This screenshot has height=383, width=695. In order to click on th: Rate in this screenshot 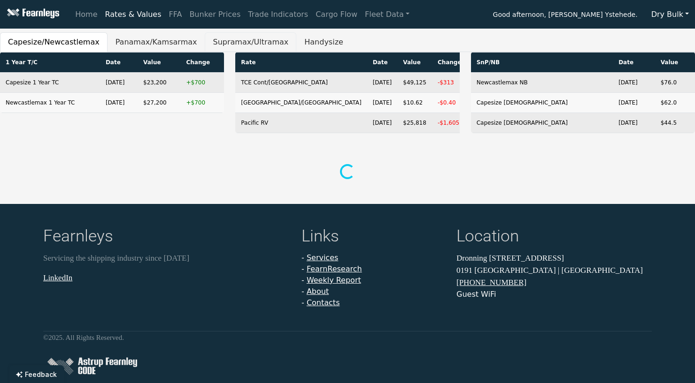, I will do `click(301, 62)`.